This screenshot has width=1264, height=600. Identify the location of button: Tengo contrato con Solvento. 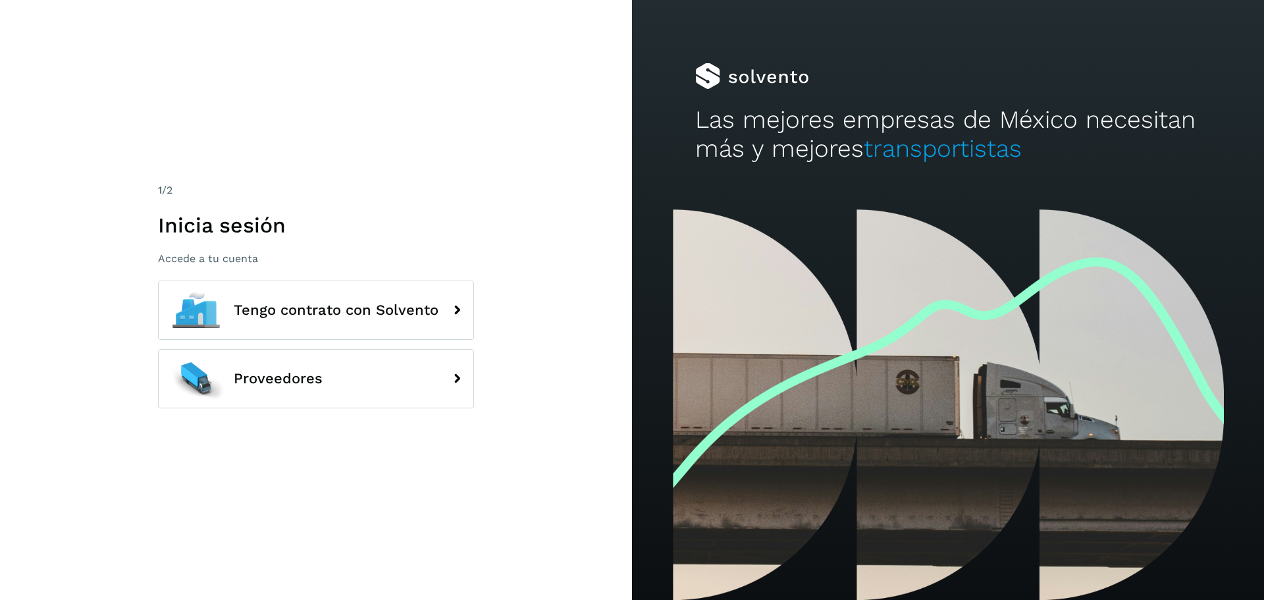
(316, 310).